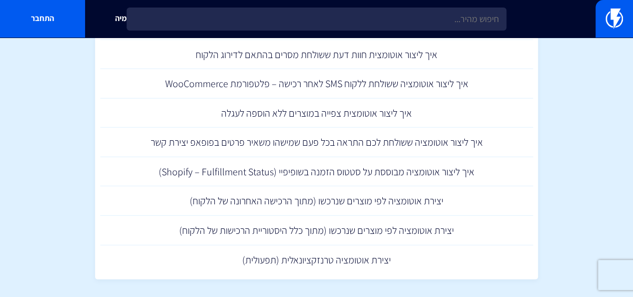 This screenshot has height=297, width=633. Describe the element at coordinates (316, 19) in the screenshot. I see `input: חיפוש מהיר...` at that location.